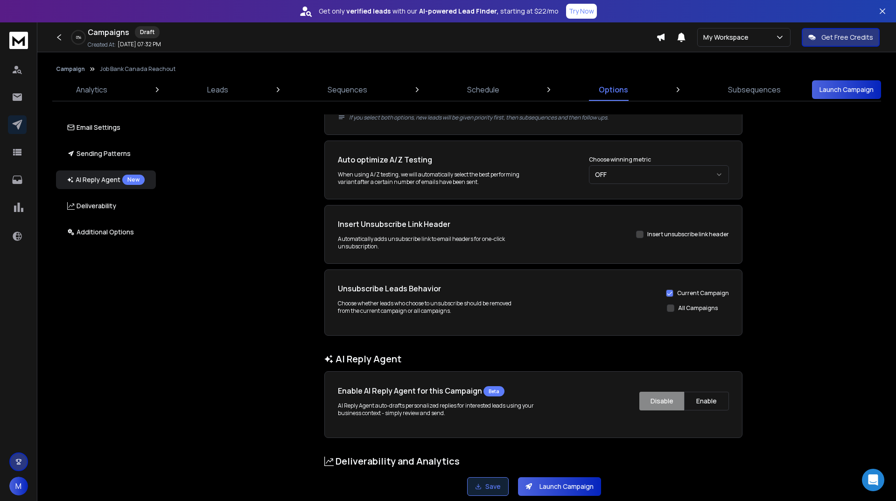 This screenshot has height=501, width=896. What do you see at coordinates (727, 37) in the screenshot?
I see `p: My Workspace` at bounding box center [727, 37].